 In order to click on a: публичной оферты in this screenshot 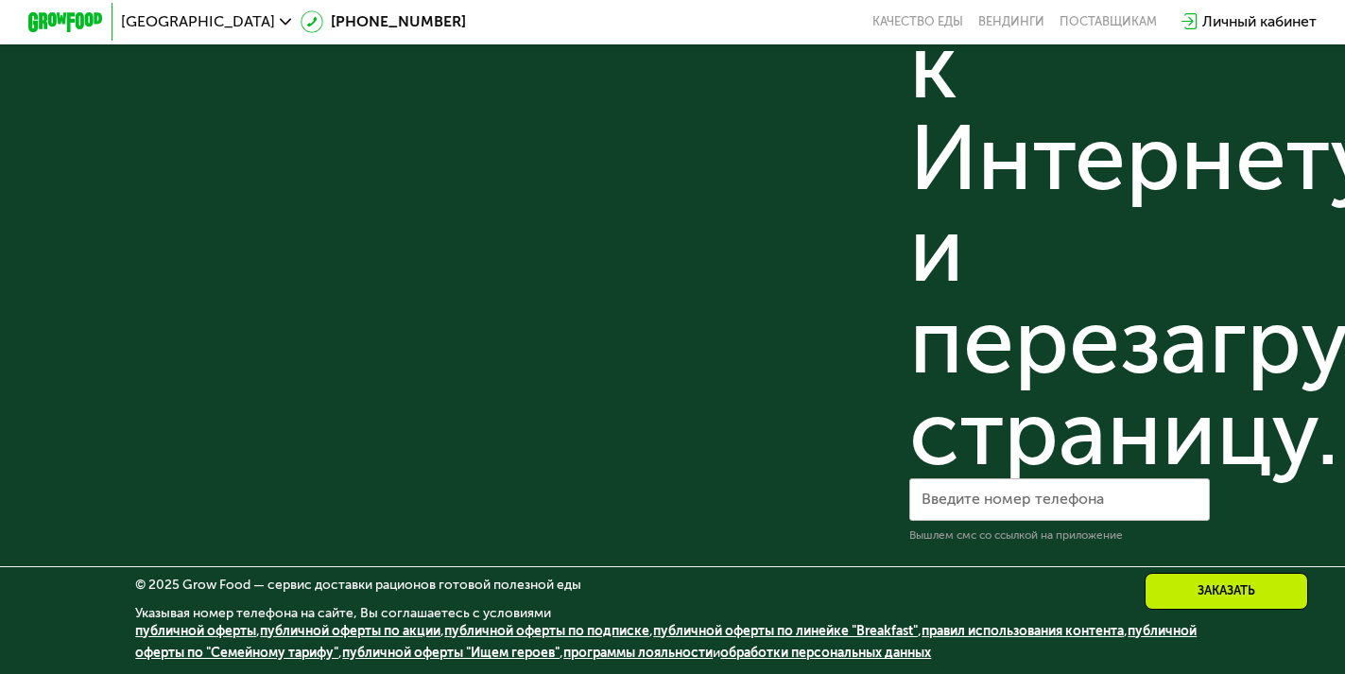, I will do `click(196, 630)`.